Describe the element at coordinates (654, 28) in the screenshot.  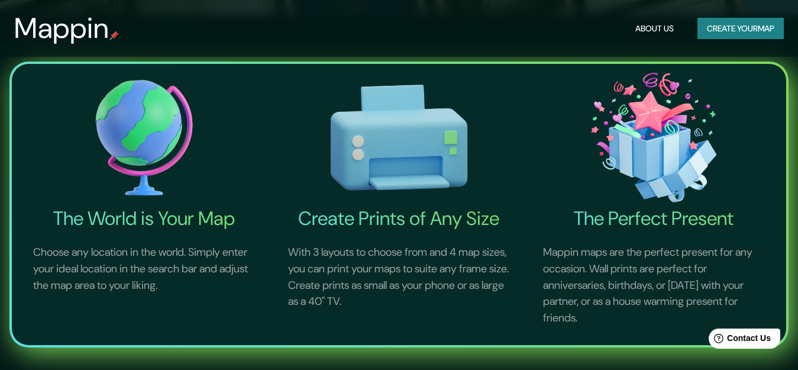
I see `button: About Us` at that location.